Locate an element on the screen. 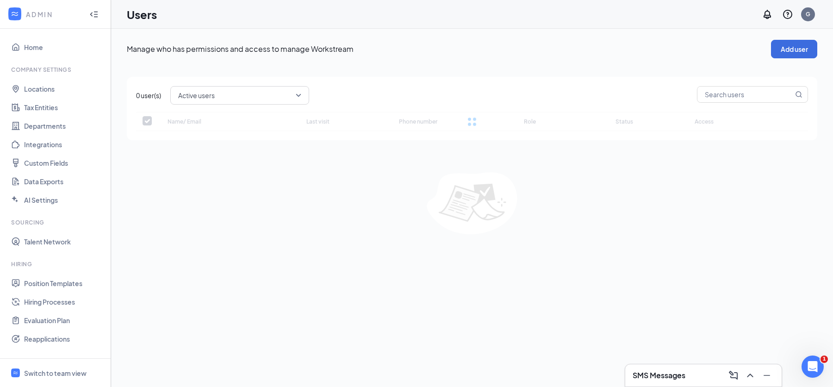 The width and height of the screenshot is (833, 387). a: Tax Entities is located at coordinates (63, 107).